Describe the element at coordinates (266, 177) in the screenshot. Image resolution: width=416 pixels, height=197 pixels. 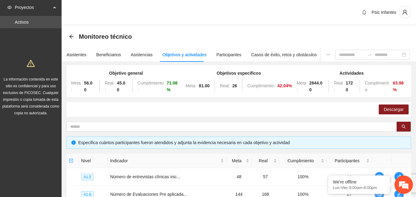
I see `td: 57` at that location.